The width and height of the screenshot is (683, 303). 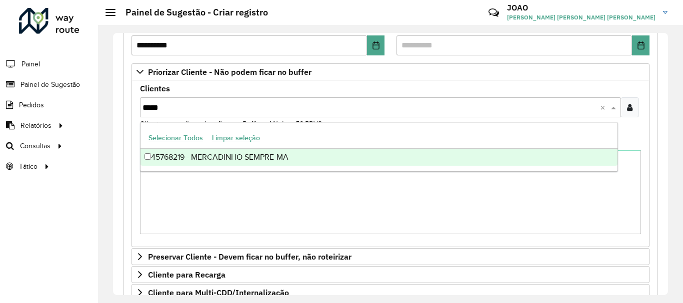 What do you see at coordinates (390, 275) in the screenshot?
I see `a: Cliente para Recarga` at bounding box center [390, 275].